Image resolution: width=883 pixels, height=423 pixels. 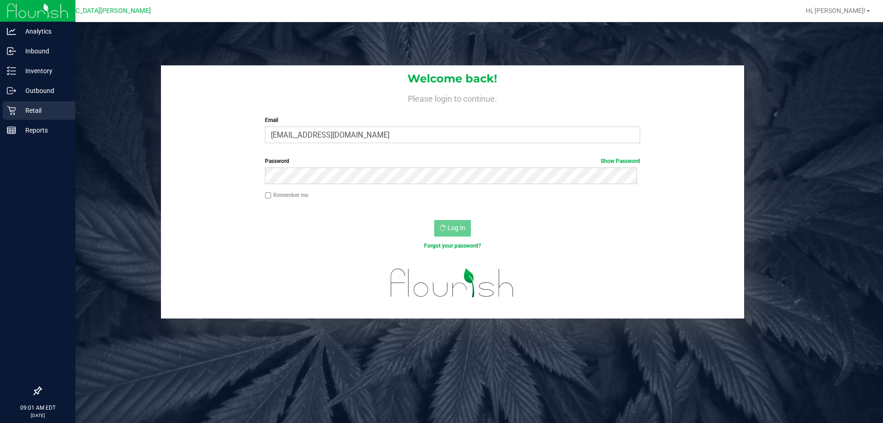 I want to click on a: Show Password, so click(x=620, y=161).